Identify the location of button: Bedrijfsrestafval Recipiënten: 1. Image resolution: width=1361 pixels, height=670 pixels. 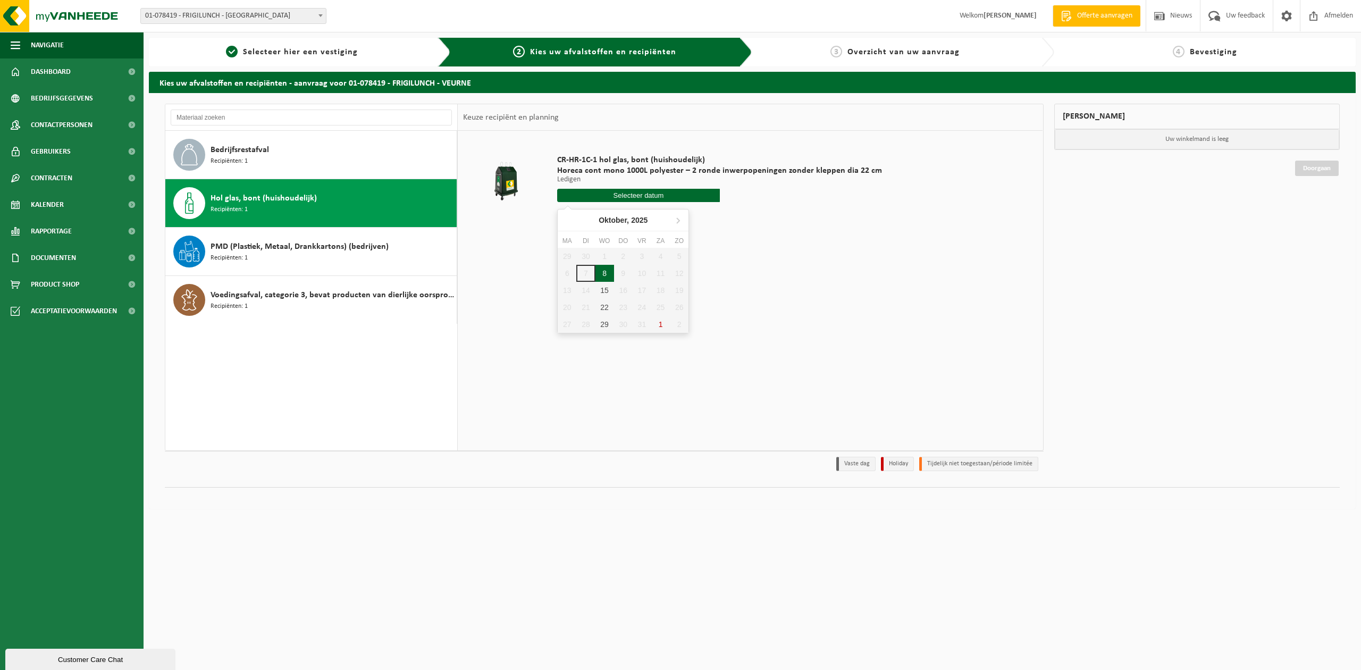
(311, 155).